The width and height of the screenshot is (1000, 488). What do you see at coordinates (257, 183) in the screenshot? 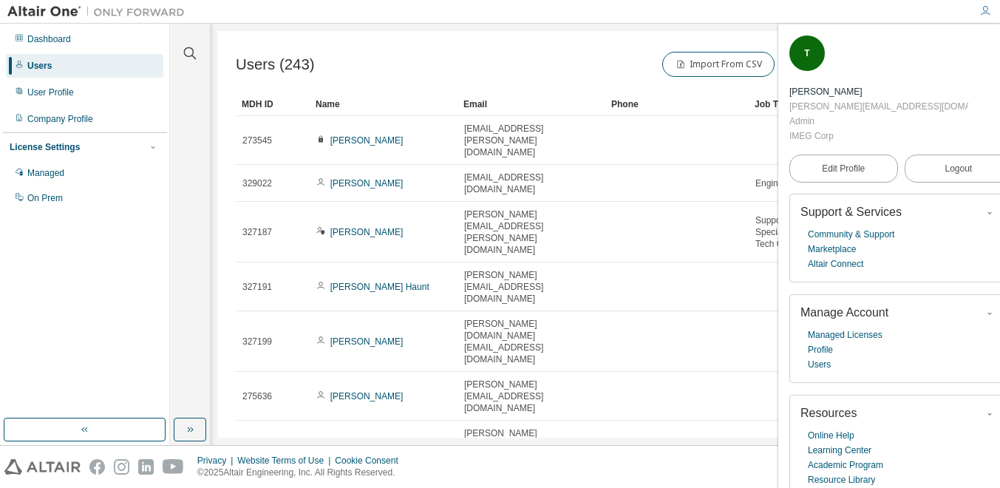
I see `span: 329022` at bounding box center [257, 183].